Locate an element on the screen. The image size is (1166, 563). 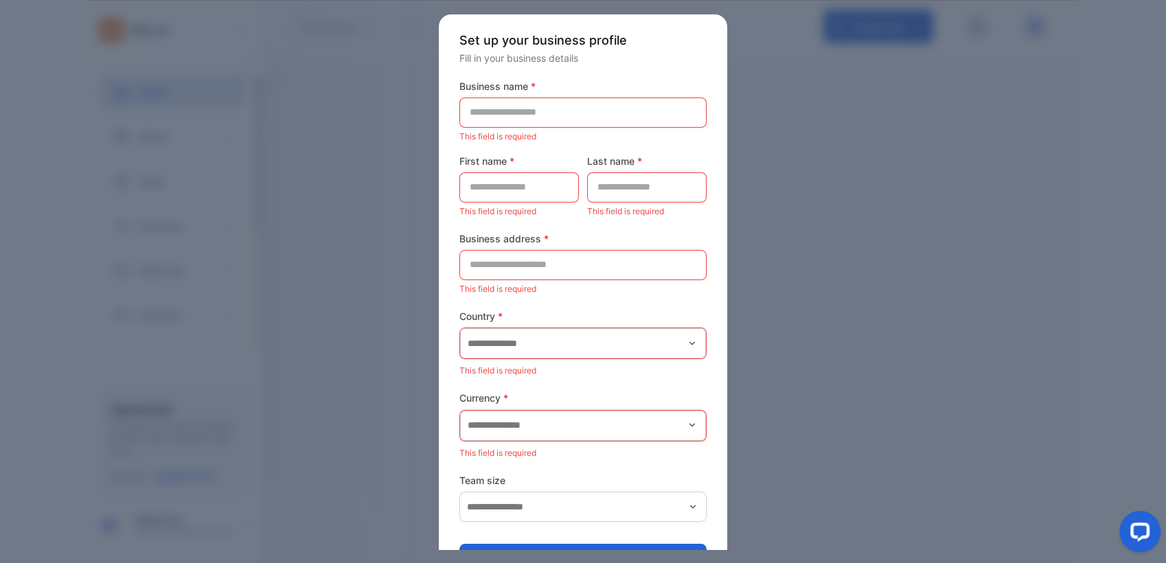
label: Team size is located at coordinates (583, 480).